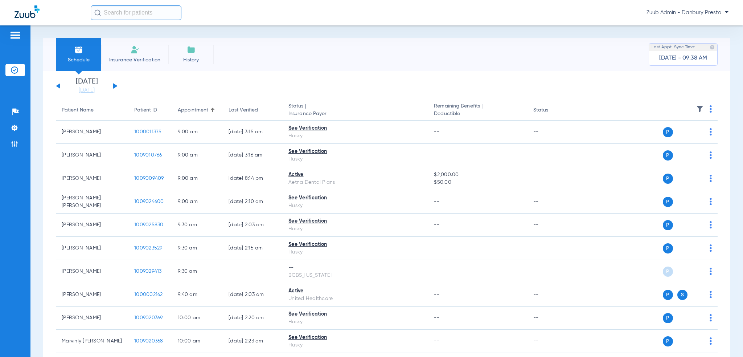 The height and width of the screenshot is (357, 743). What do you see at coordinates (15, 35) in the screenshot?
I see `img: hamburger-icon` at bounding box center [15, 35].